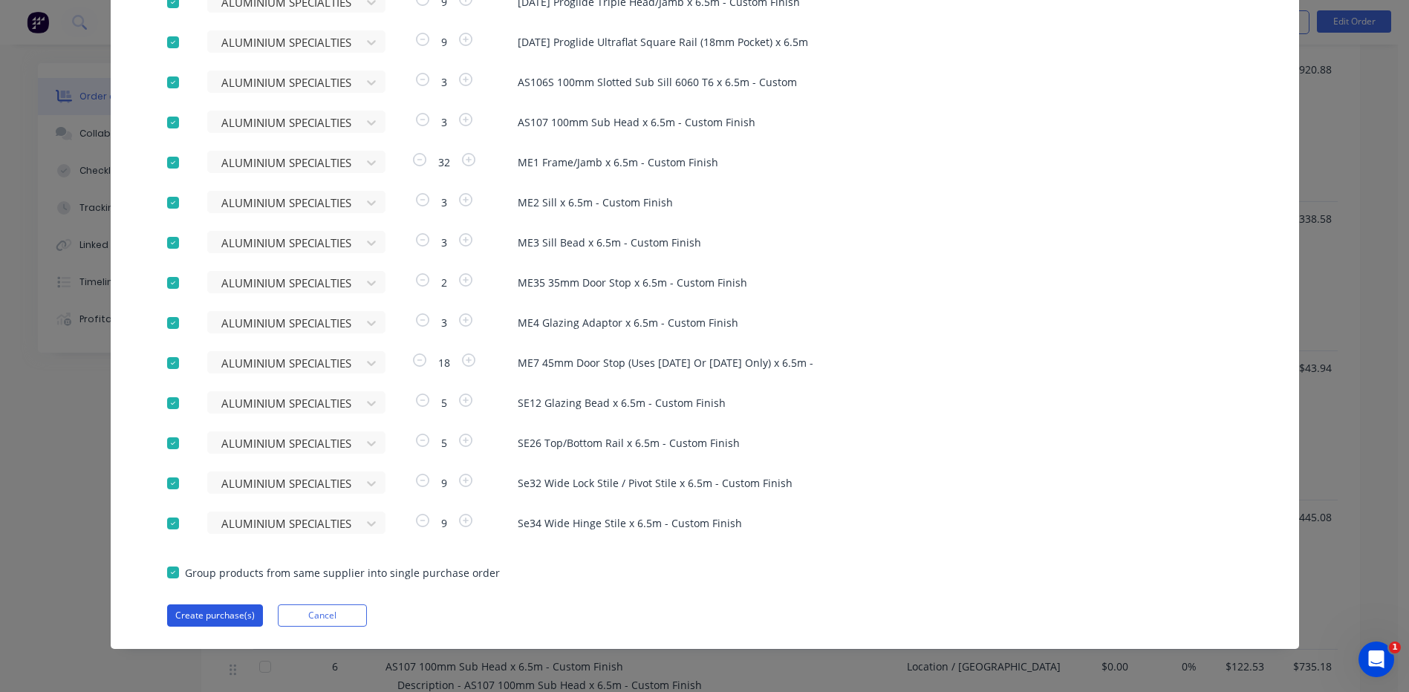 The width and height of the screenshot is (1409, 692). I want to click on button: Create purchase(s), so click(215, 616).